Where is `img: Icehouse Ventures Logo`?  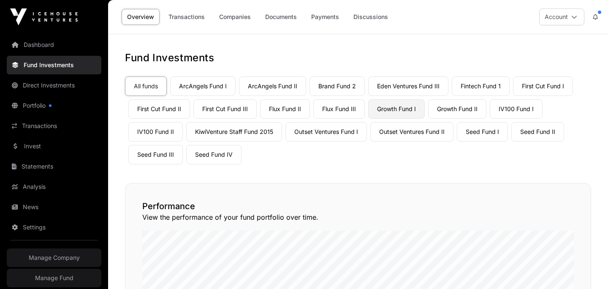 img: Icehouse Ventures Logo is located at coordinates (44, 17).